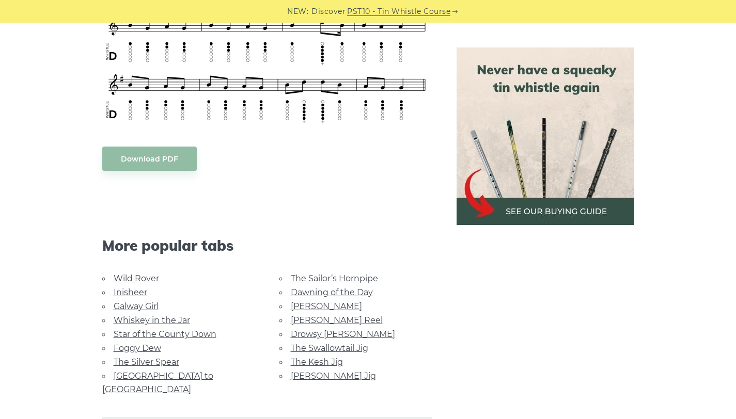 The image size is (736, 419). Describe the element at coordinates (545, 136) in the screenshot. I see `img: tin whistle buying guide` at that location.